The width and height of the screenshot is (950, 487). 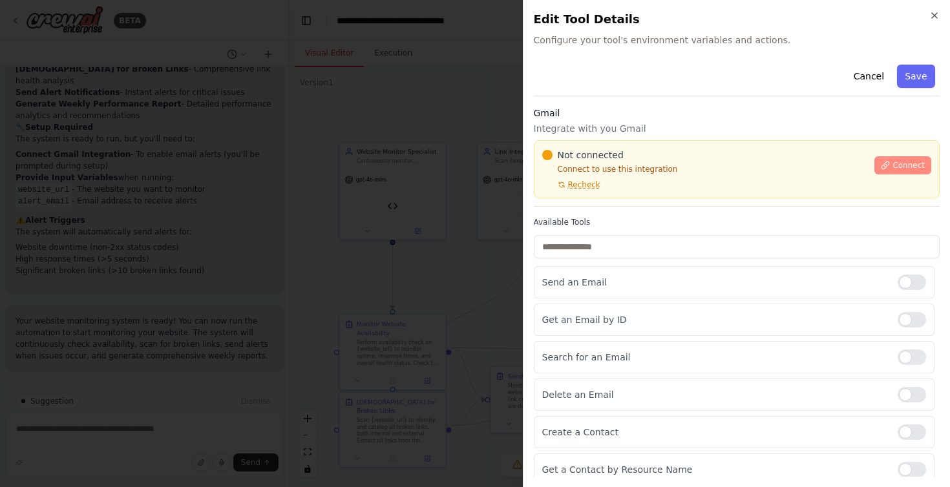 I want to click on label: Available Tools, so click(x=737, y=222).